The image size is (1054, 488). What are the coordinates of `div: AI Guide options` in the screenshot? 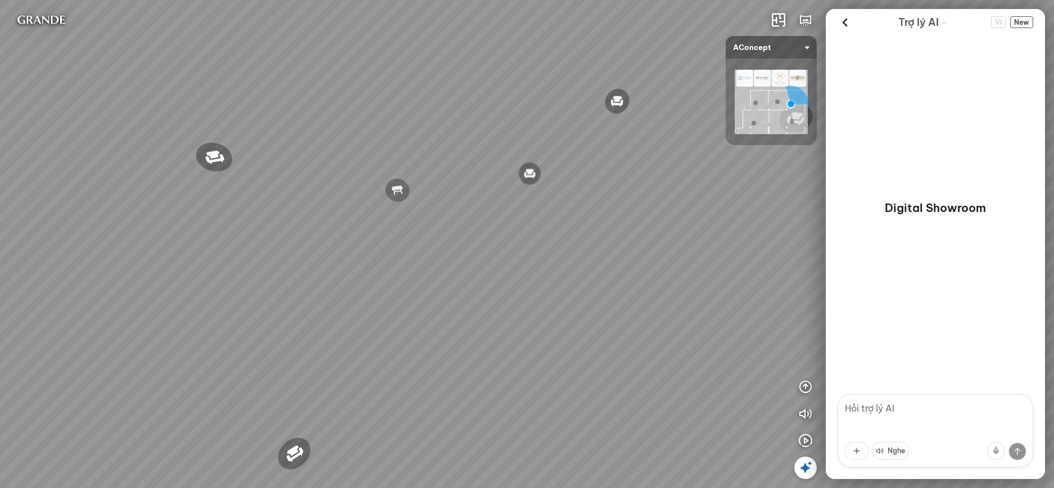 It's located at (923, 22).